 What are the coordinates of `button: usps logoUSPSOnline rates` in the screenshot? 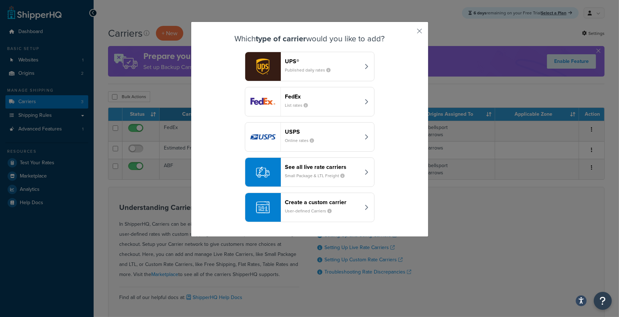 It's located at (309, 137).